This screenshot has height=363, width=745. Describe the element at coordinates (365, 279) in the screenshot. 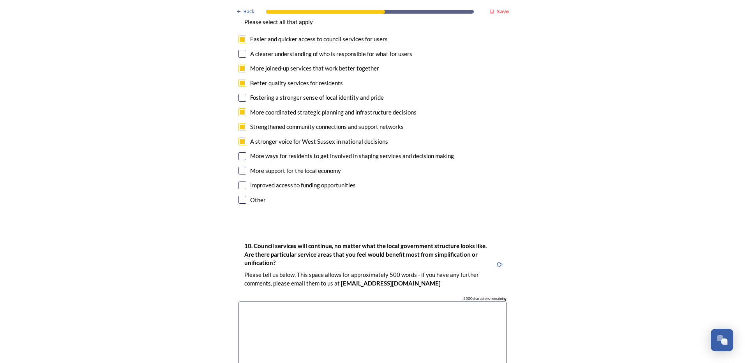

I see `p: Please tell us below. This space allows for approximately 500 words - if you have any further com...` at that location.